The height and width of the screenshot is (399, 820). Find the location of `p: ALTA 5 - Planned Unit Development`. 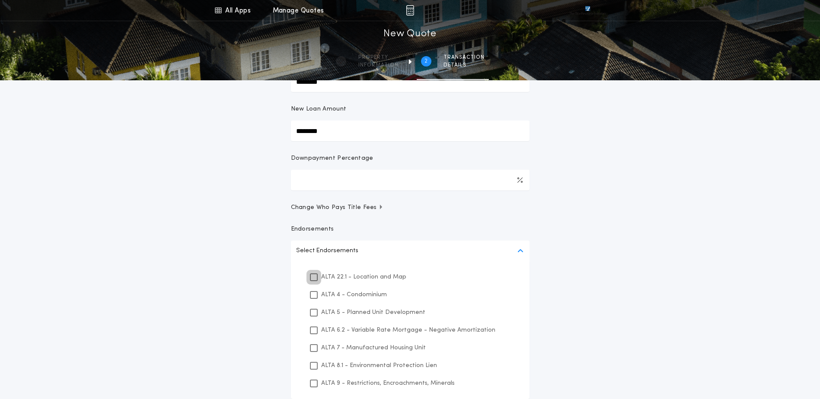

p: ALTA 5 - Planned Unit Development is located at coordinates (373, 312).